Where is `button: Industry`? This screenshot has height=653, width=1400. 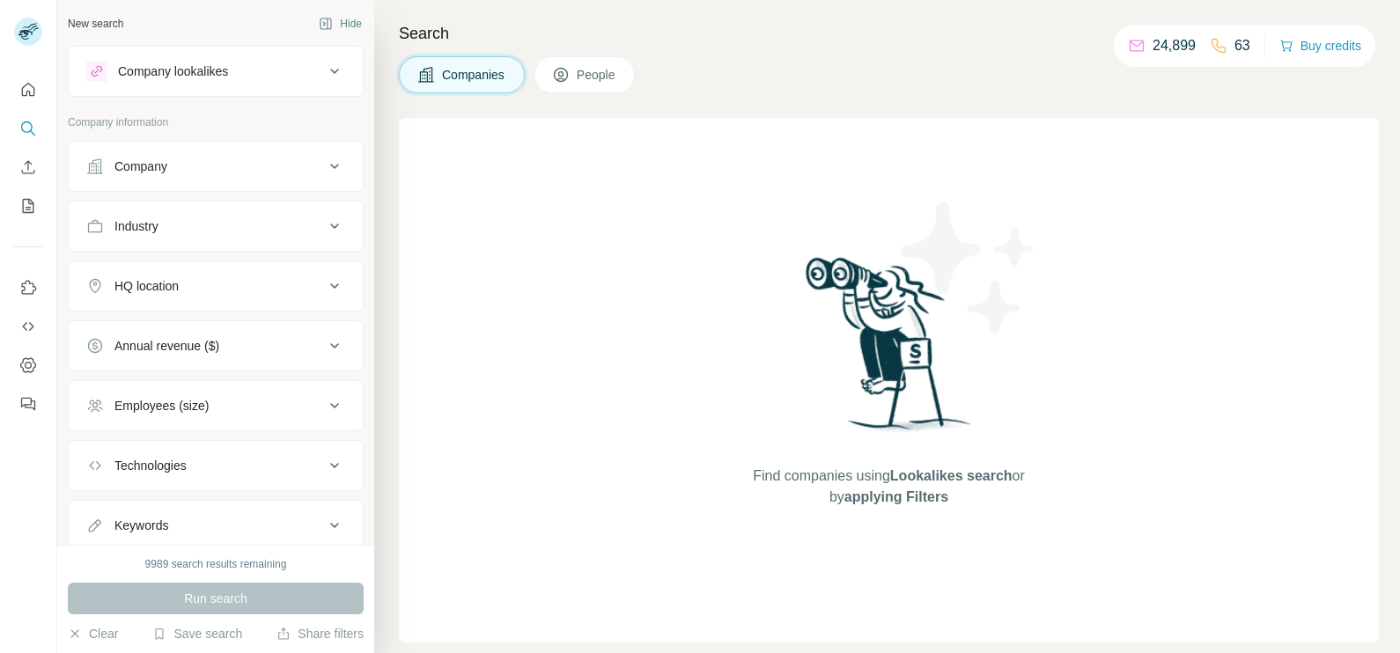 button: Industry is located at coordinates (216, 226).